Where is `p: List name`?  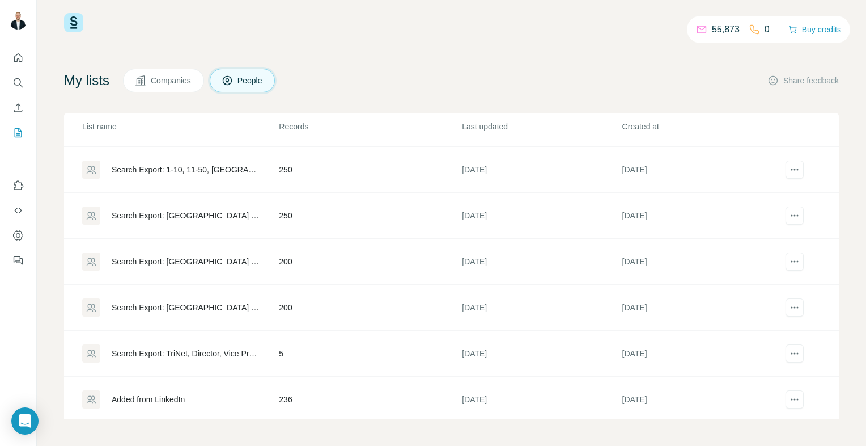 p: List name is located at coordinates (180, 126).